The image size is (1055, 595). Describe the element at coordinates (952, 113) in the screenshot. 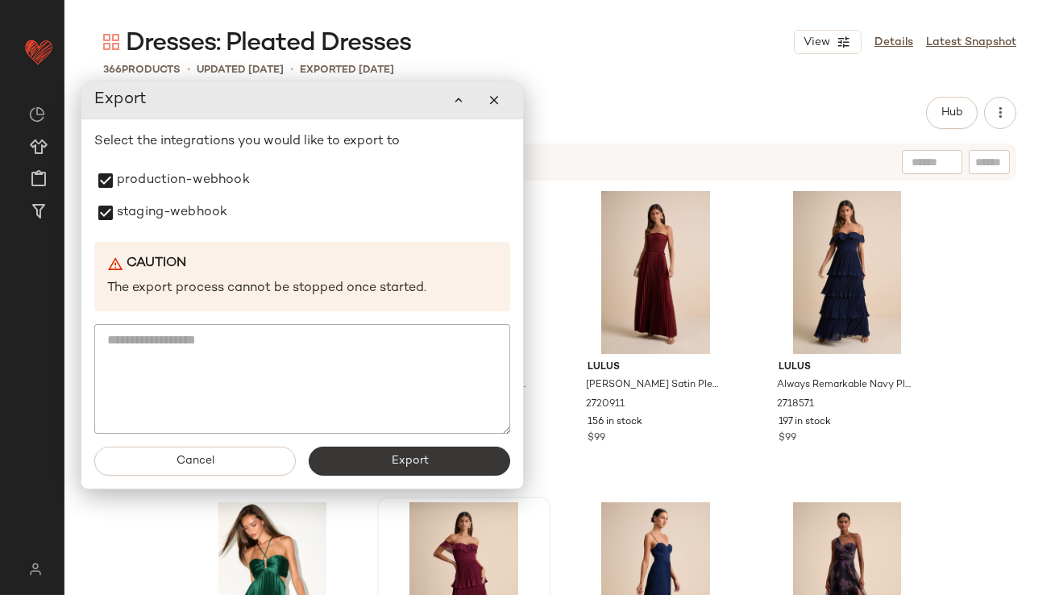

I see `span: Hub` at that location.